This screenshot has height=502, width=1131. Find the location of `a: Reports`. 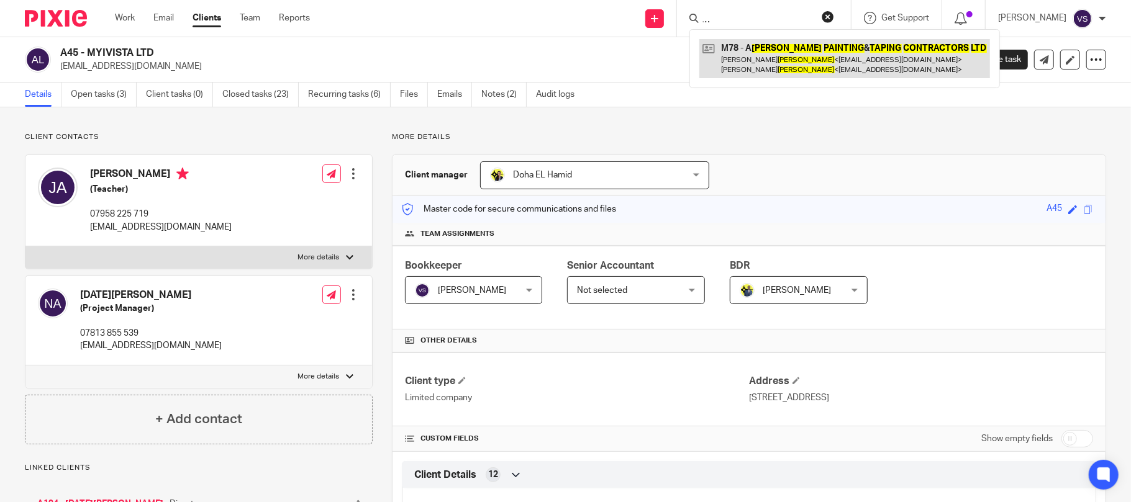

a: Reports is located at coordinates (294, 18).